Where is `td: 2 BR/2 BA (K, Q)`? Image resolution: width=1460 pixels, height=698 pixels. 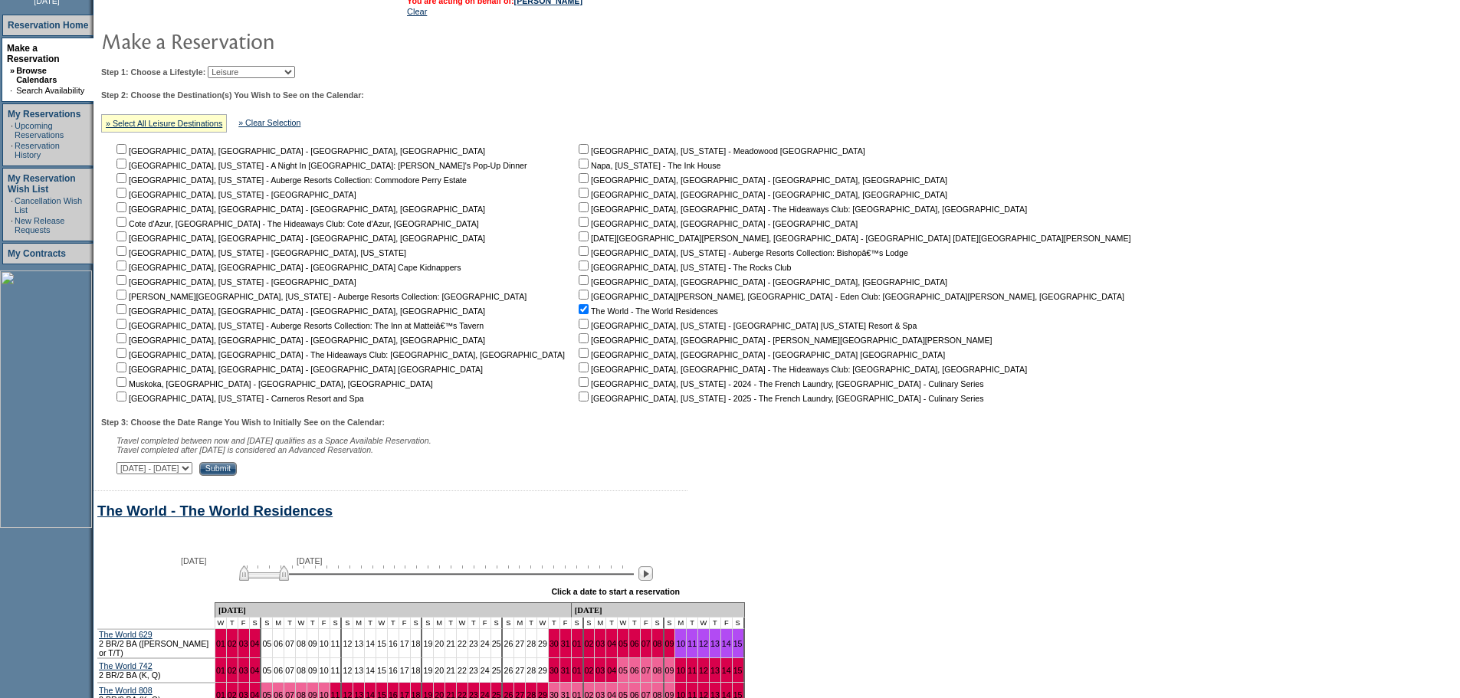
td: 2 BR/2 BA (K, Q) is located at coordinates (156, 671).